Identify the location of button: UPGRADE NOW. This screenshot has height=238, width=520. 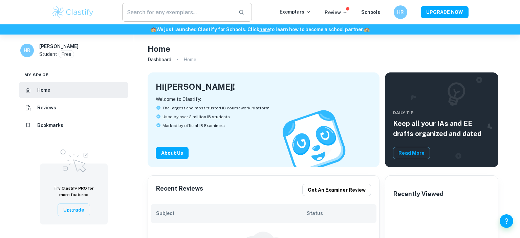
(444, 12).